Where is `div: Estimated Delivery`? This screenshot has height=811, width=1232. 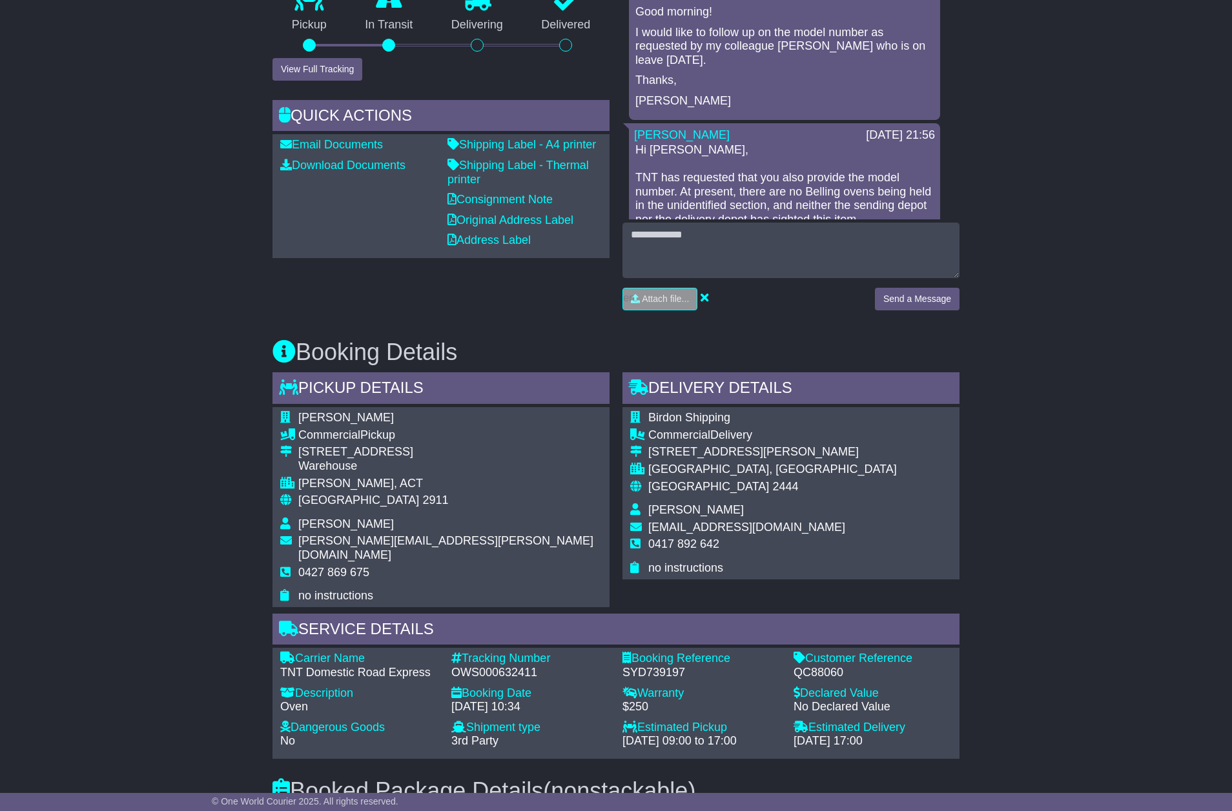 div: Estimated Delivery is located at coordinates (872, 728).